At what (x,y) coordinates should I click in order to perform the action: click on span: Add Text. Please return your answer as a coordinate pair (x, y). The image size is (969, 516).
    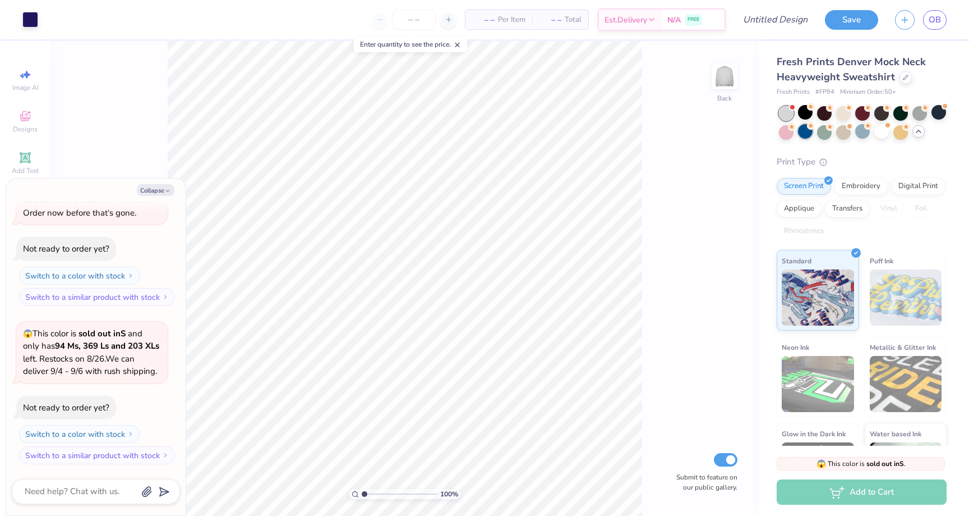
    Looking at the image, I should click on (25, 171).